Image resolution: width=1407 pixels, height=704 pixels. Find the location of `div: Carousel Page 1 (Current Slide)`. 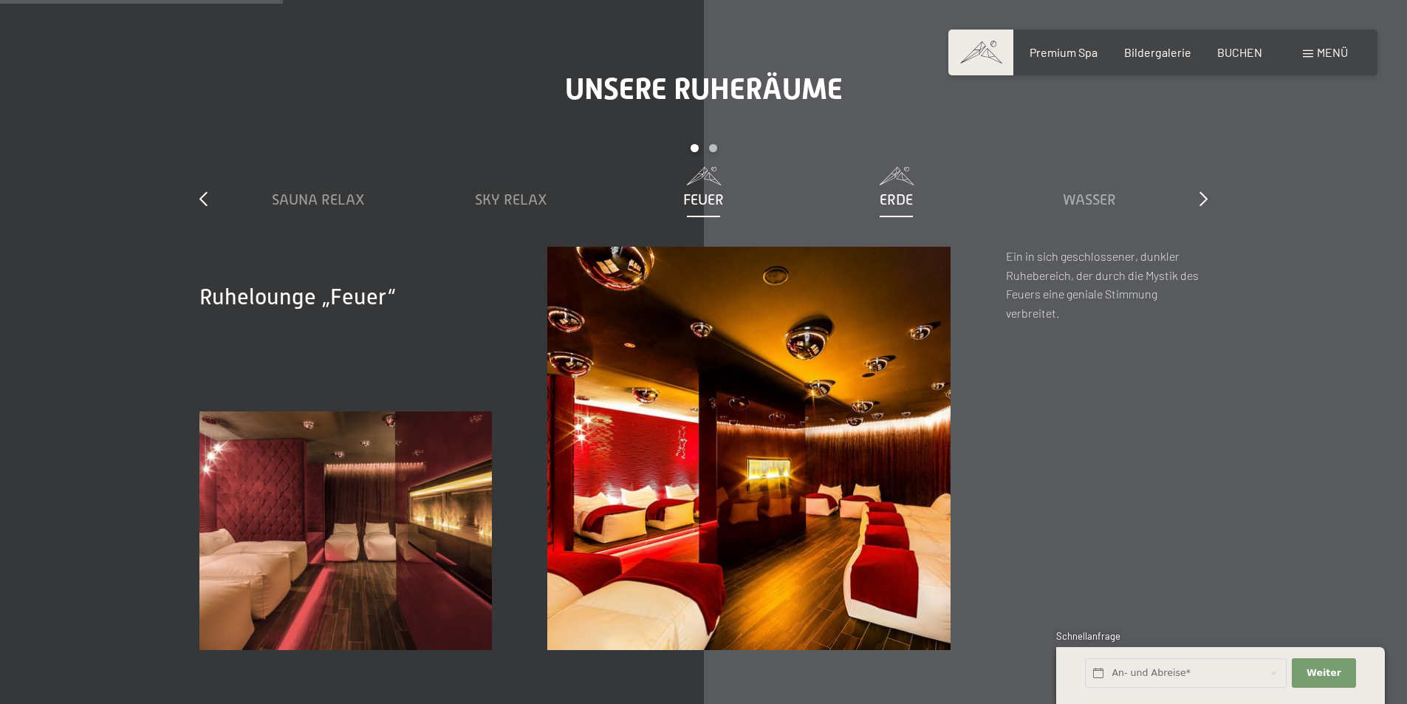

div: Carousel Page 1 (Current Slide) is located at coordinates (694, 148).